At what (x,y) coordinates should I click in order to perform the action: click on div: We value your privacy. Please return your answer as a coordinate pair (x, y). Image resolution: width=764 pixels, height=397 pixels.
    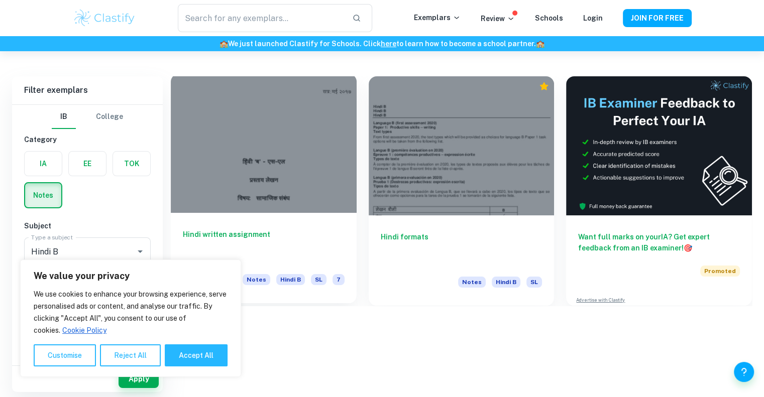
    Looking at the image, I should click on (131, 319).